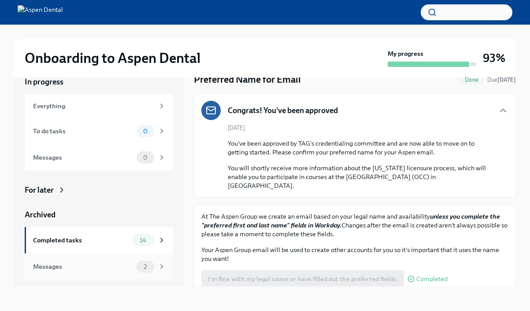  Describe the element at coordinates (354, 225) in the screenshot. I see `p: At The Aspen Group we create an email based on your legal name and availability Changes after the...` at that location.